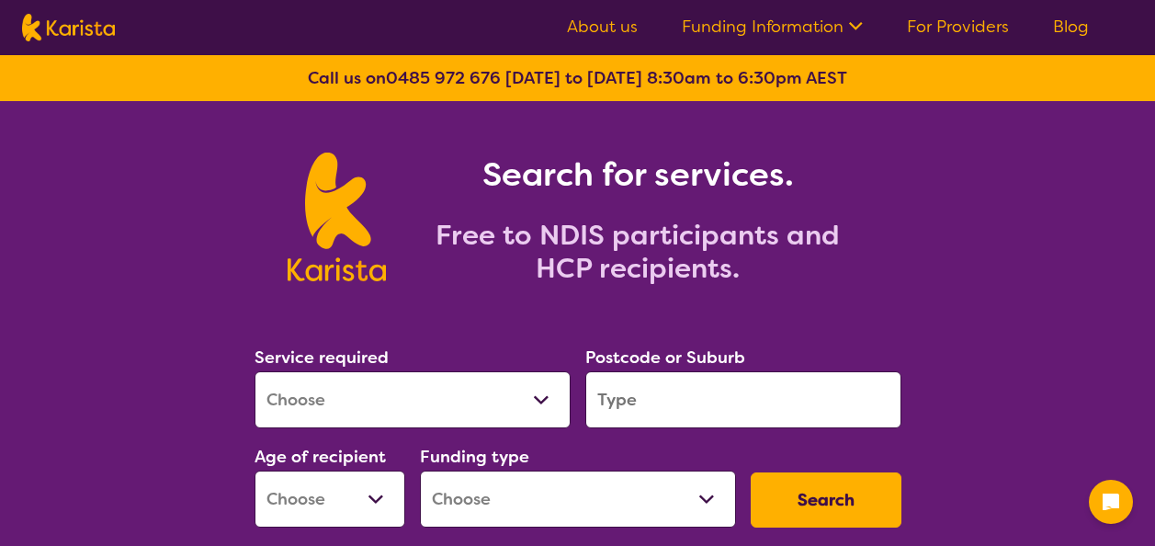 The width and height of the screenshot is (1155, 546). I want to click on h1: Search for services., so click(638, 175).